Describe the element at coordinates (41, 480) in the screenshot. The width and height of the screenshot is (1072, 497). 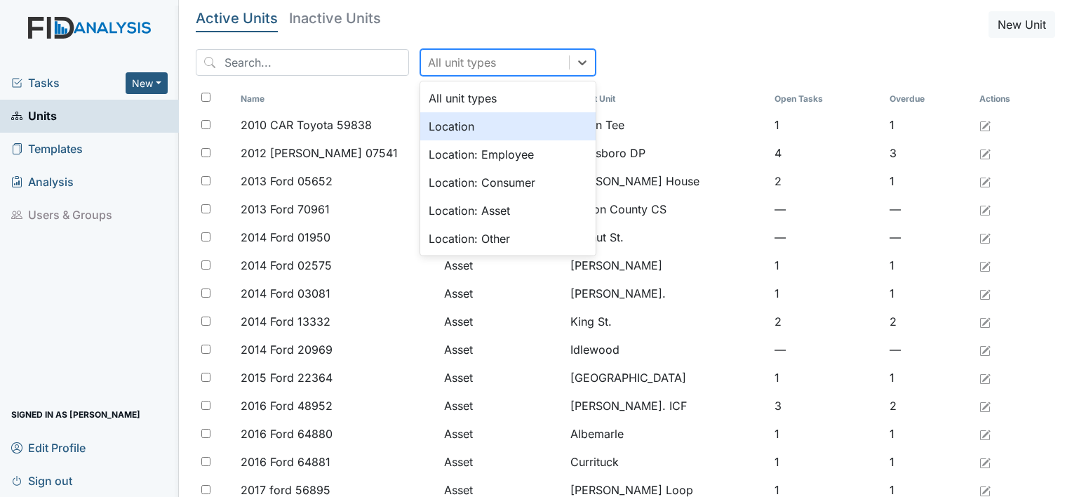
I see `span: Sign out` at that location.